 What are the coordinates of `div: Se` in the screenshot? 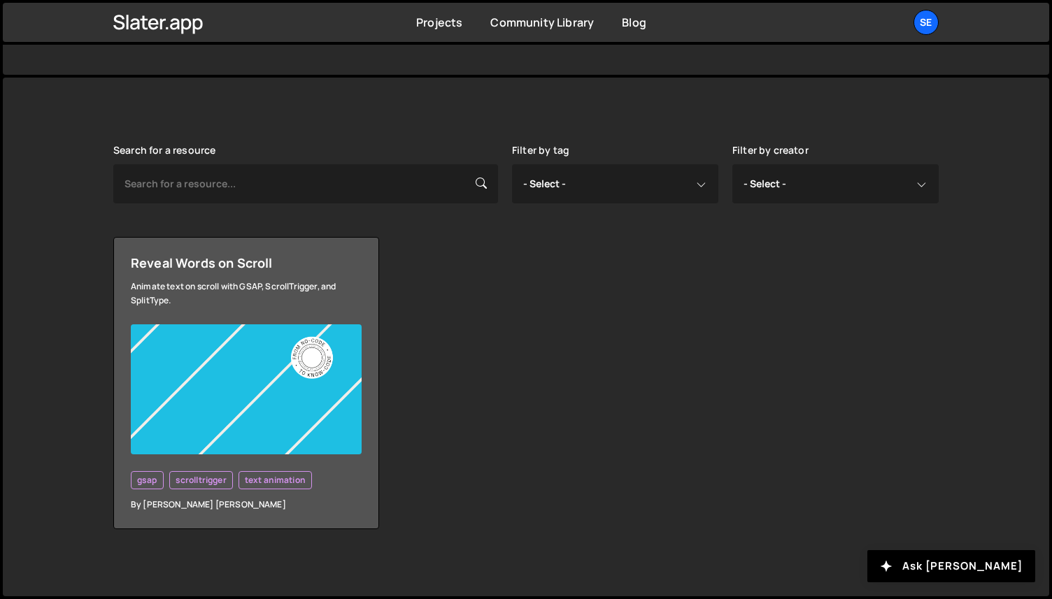 It's located at (926, 22).